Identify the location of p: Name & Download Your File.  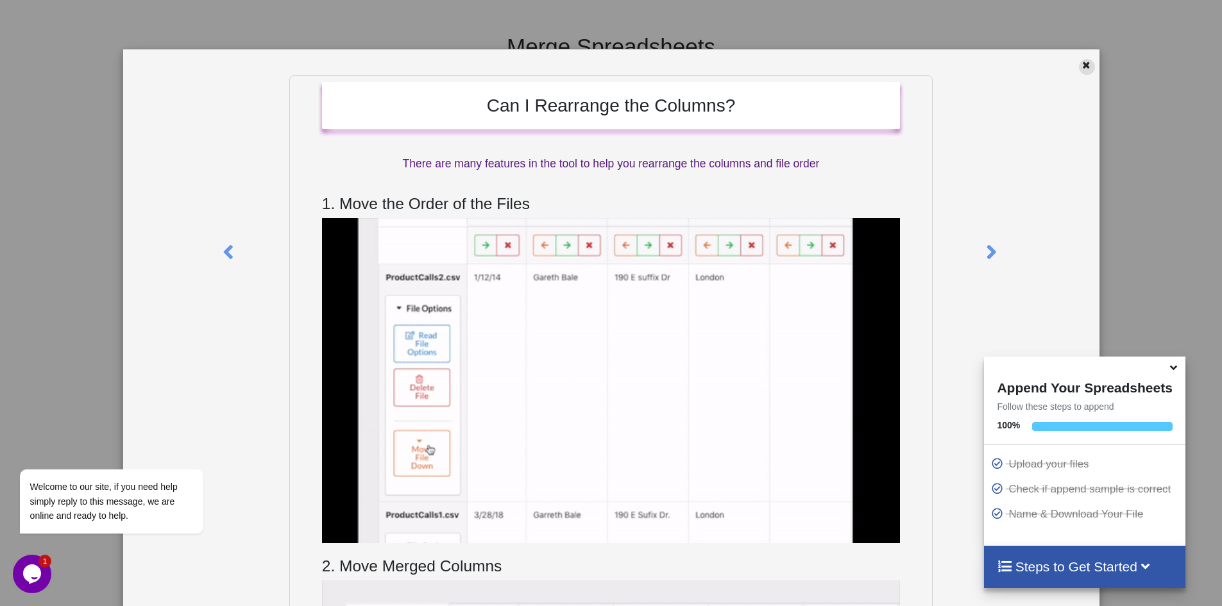
(1086, 514).